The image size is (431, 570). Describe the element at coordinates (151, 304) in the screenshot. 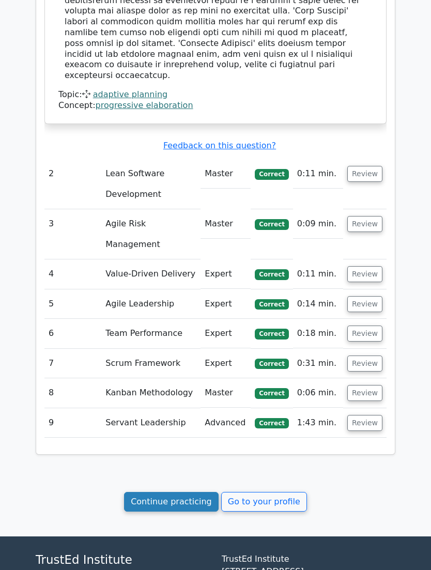

I see `td: Agile Leadership` at that location.